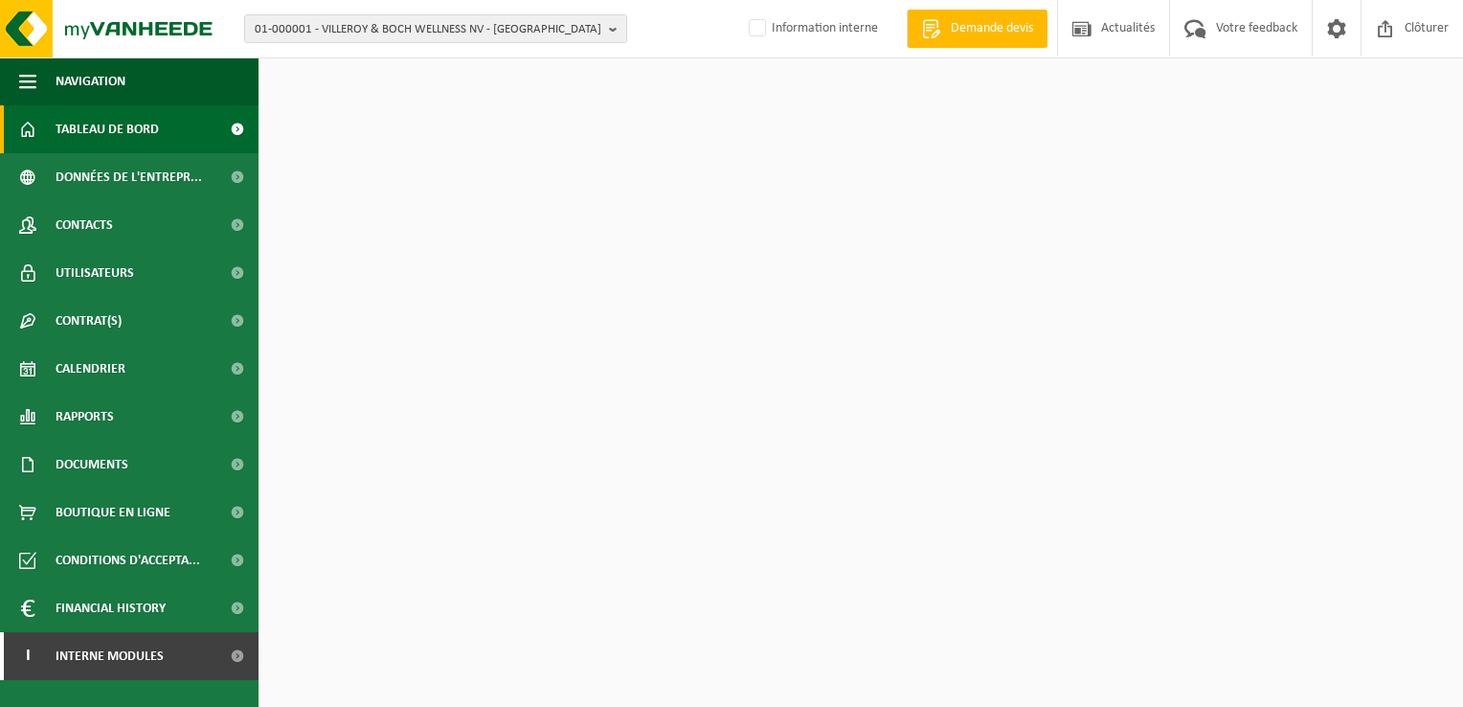 This screenshot has width=1463, height=707. I want to click on span: Demande devis, so click(992, 29).